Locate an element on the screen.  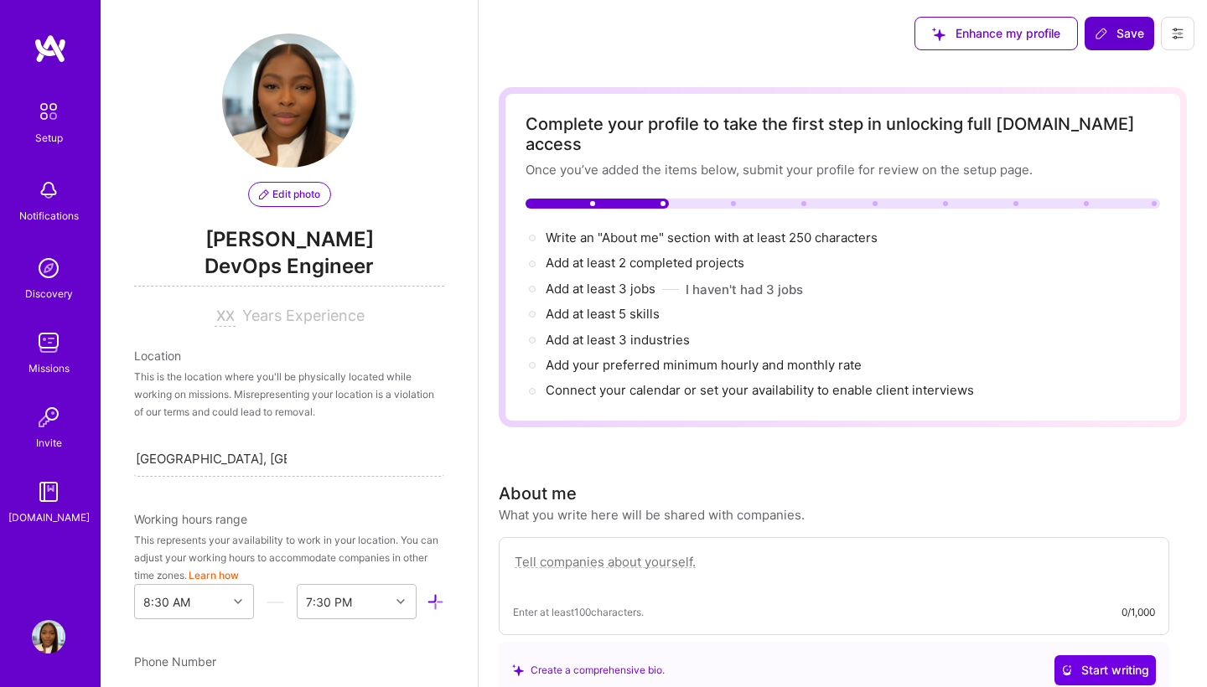
button: Edit photo is located at coordinates (289, 194).